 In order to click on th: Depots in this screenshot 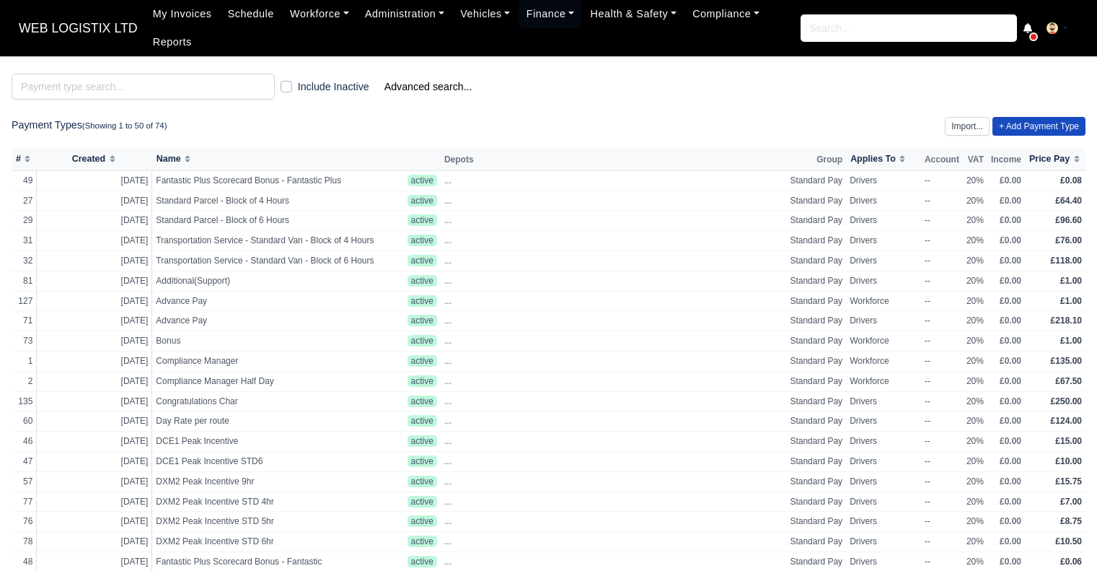, I will do `click(614, 159)`.